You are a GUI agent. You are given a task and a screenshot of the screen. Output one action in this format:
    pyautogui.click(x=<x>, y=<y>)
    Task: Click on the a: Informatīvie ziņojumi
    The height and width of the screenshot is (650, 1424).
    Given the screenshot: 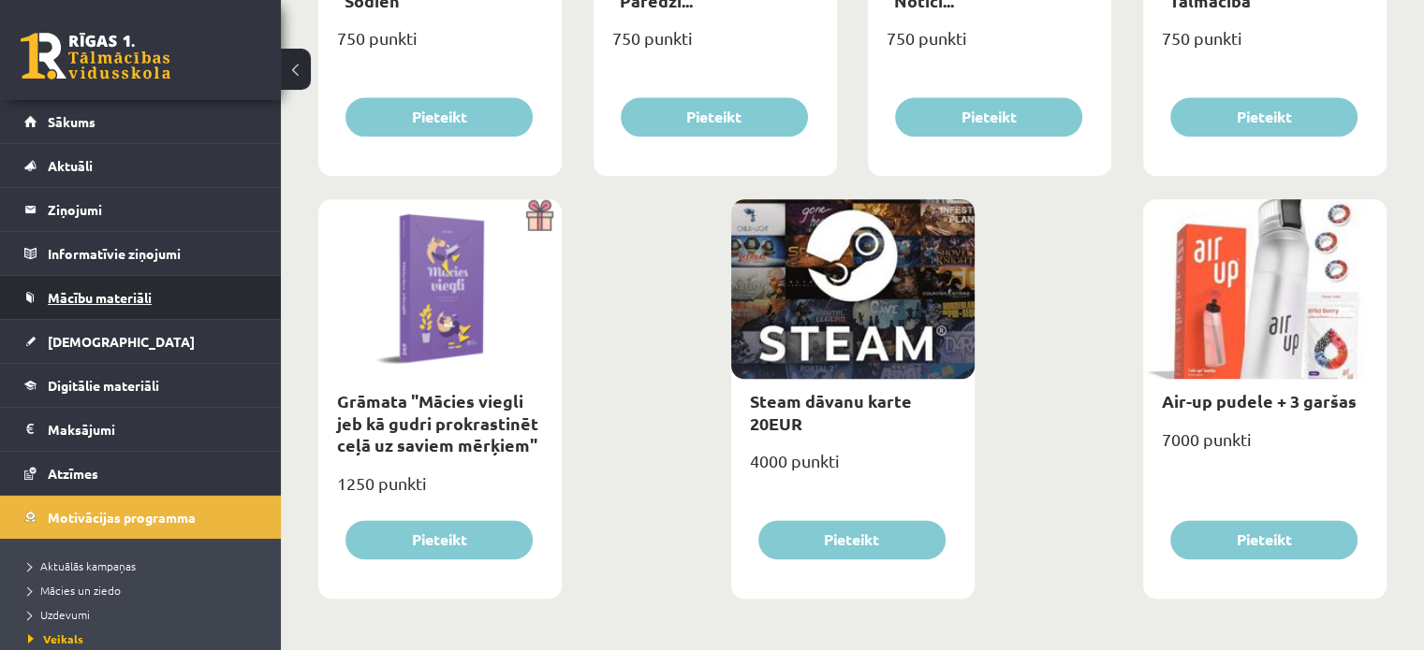 What is the action you would take?
    pyautogui.click(x=140, y=254)
    